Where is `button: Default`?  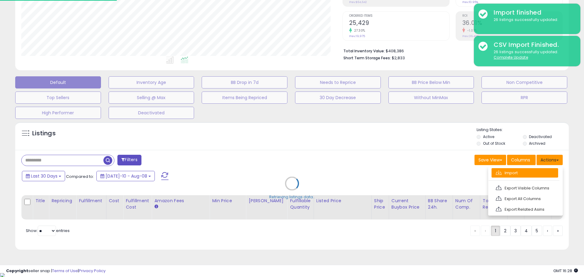 button: Default is located at coordinates (58, 82).